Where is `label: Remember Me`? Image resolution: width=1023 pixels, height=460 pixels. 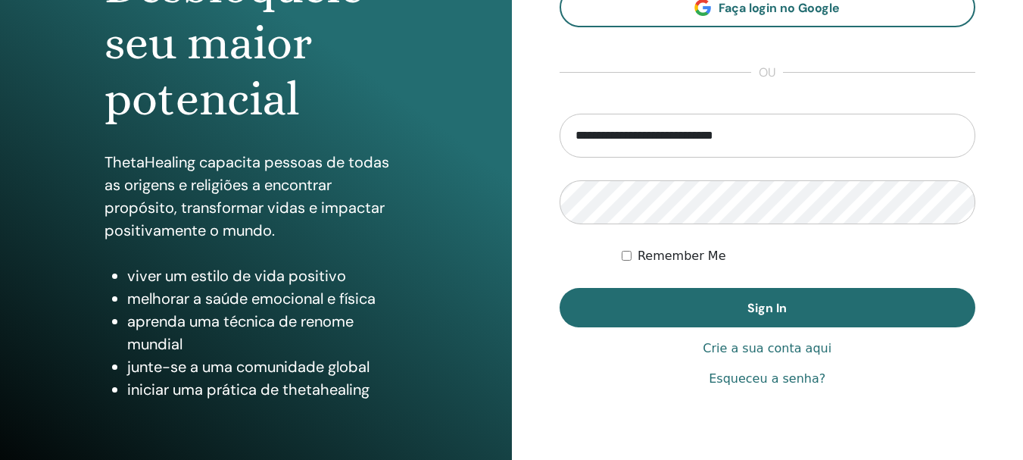 label: Remember Me is located at coordinates (682, 256).